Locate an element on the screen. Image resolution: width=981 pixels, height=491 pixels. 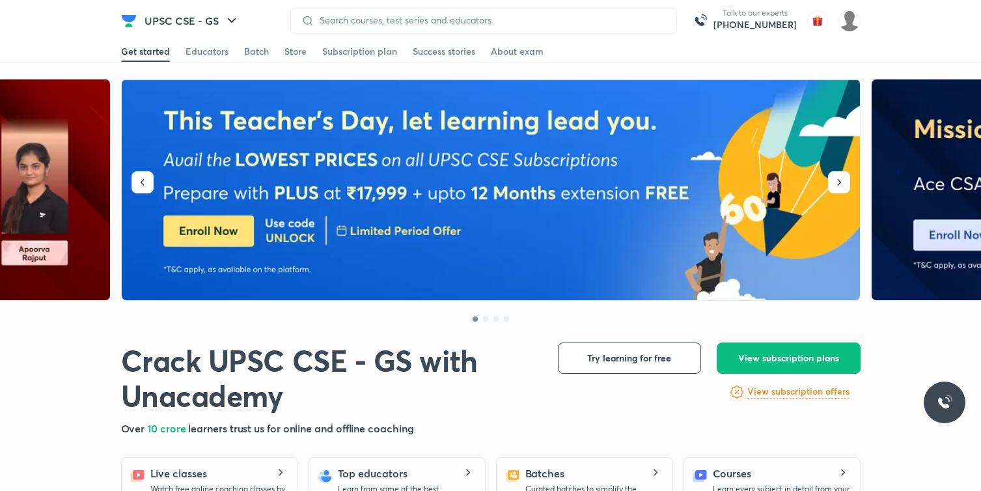
img: Company Logo is located at coordinates (129, 21).